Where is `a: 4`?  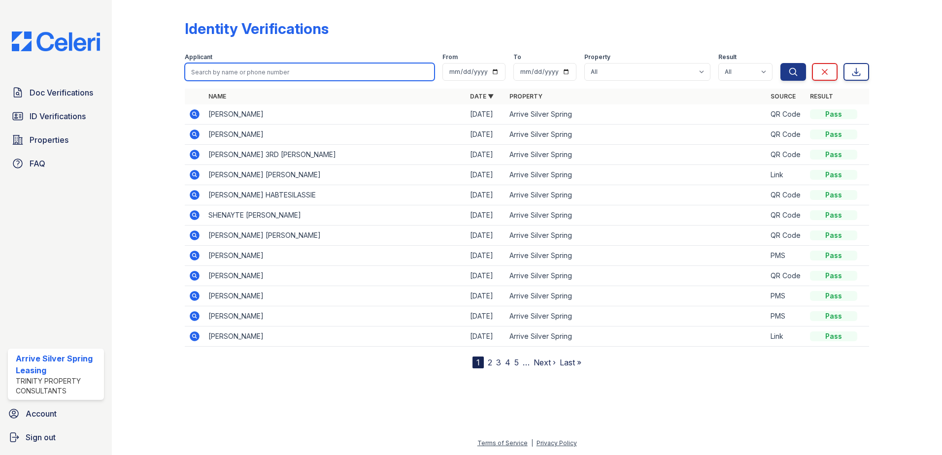 a: 4 is located at coordinates (508, 363).